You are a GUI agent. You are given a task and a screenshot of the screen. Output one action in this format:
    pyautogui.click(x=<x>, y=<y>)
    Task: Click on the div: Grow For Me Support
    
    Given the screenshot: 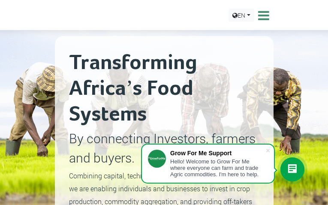 What is the action you would take?
    pyautogui.click(x=218, y=153)
    